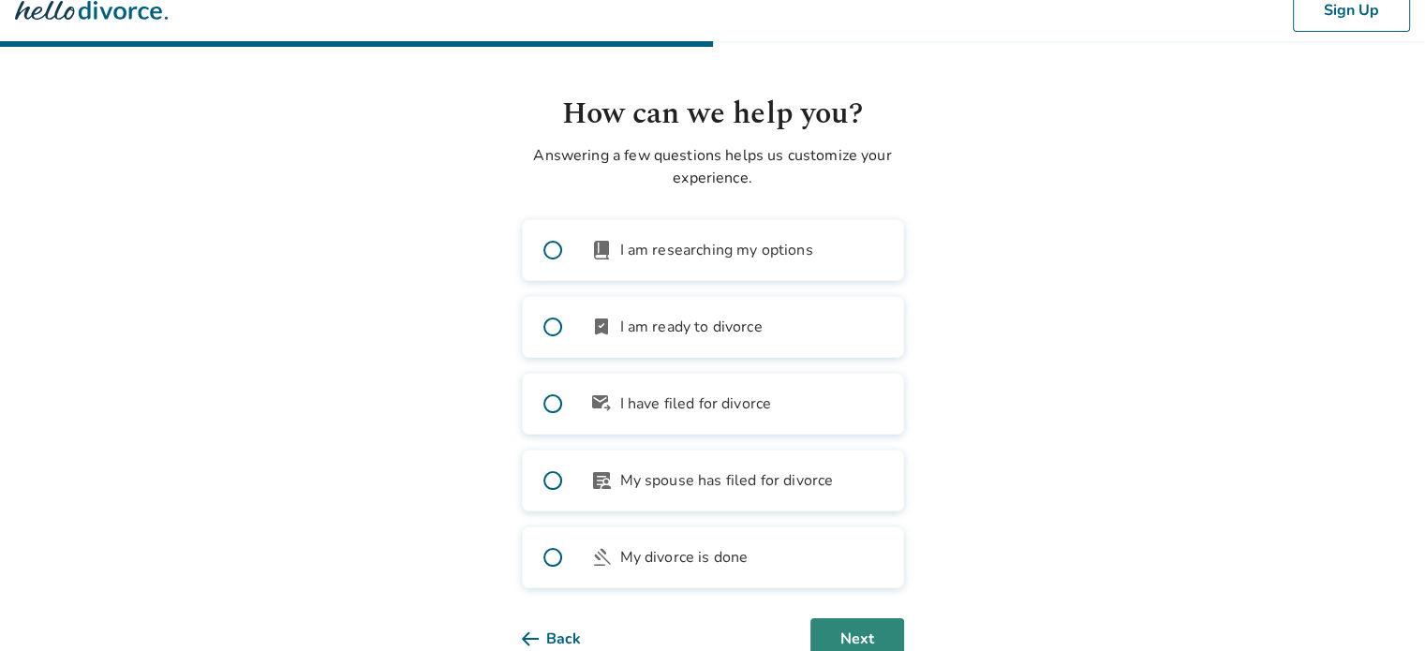 The width and height of the screenshot is (1425, 651). I want to click on span: gavel, so click(601, 557).